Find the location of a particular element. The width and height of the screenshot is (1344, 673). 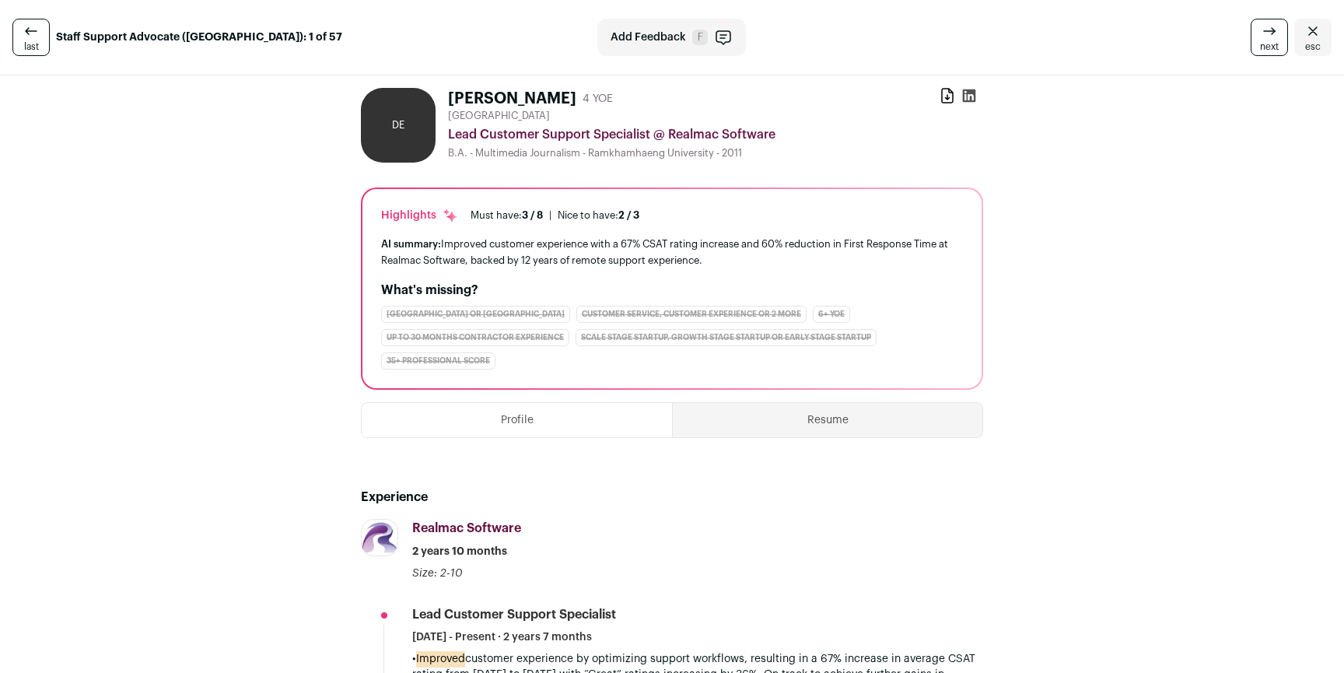

div: Lead Customer Support Specialist is located at coordinates (514, 614).